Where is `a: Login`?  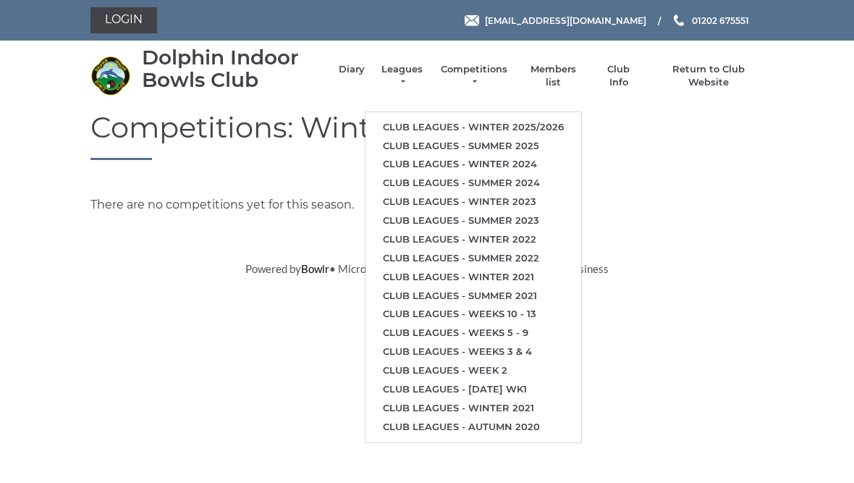 a: Login is located at coordinates (124, 20).